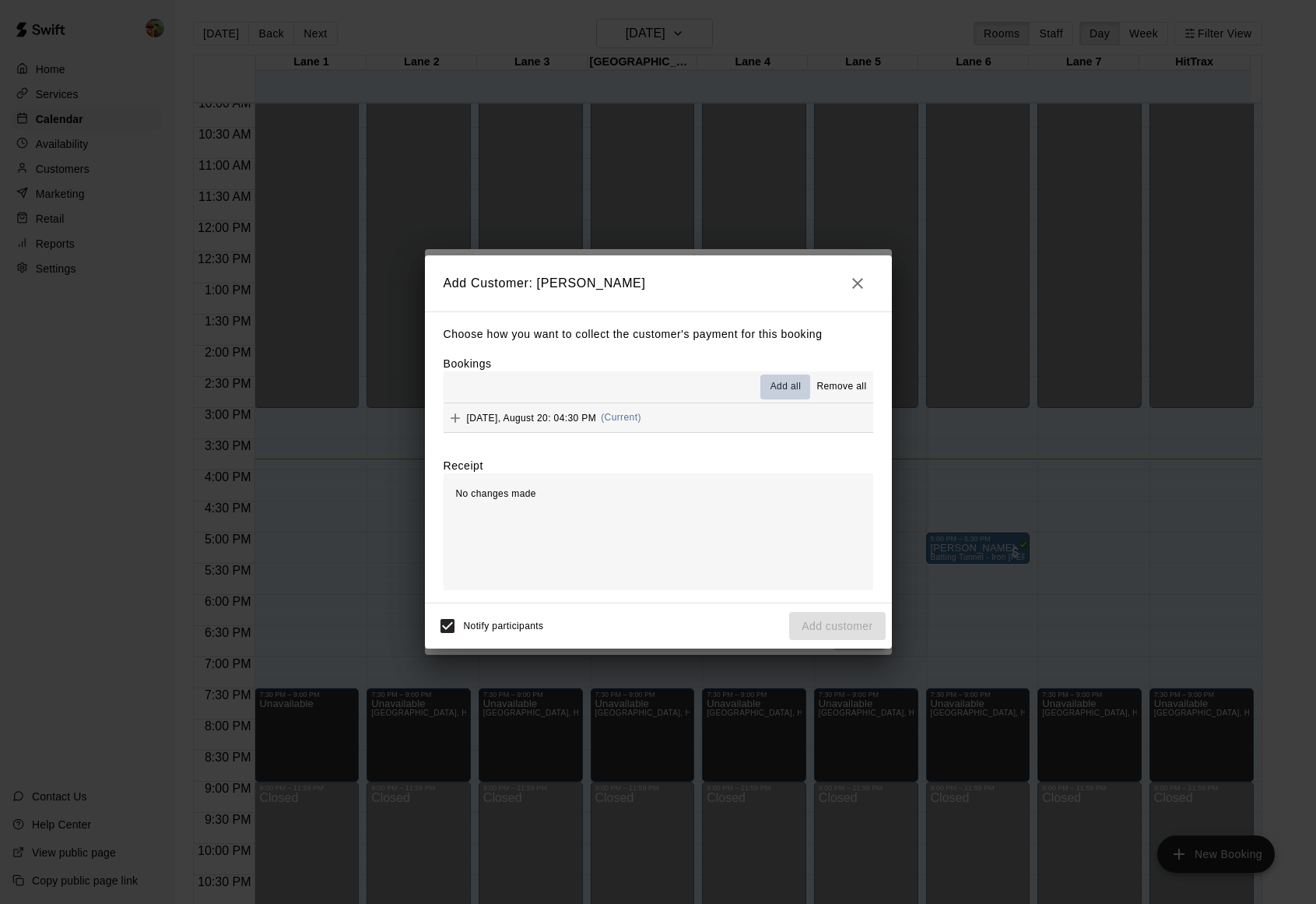  What do you see at coordinates (468, 364) in the screenshot?
I see `label: Bookings` at bounding box center [468, 364].